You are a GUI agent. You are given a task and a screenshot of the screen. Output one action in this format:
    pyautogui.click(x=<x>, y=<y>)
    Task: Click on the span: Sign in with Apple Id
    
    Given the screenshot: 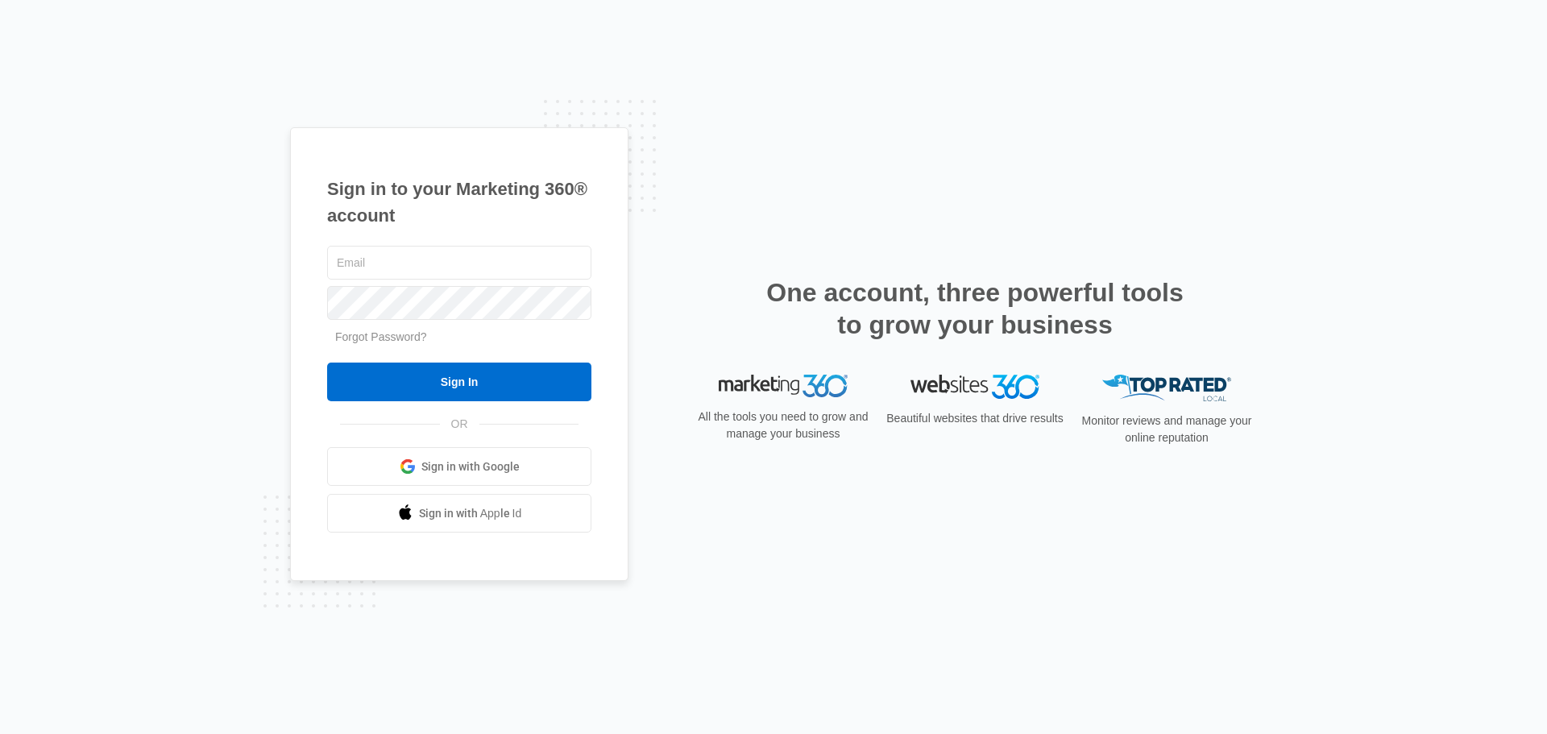 What is the action you would take?
    pyautogui.click(x=470, y=513)
    